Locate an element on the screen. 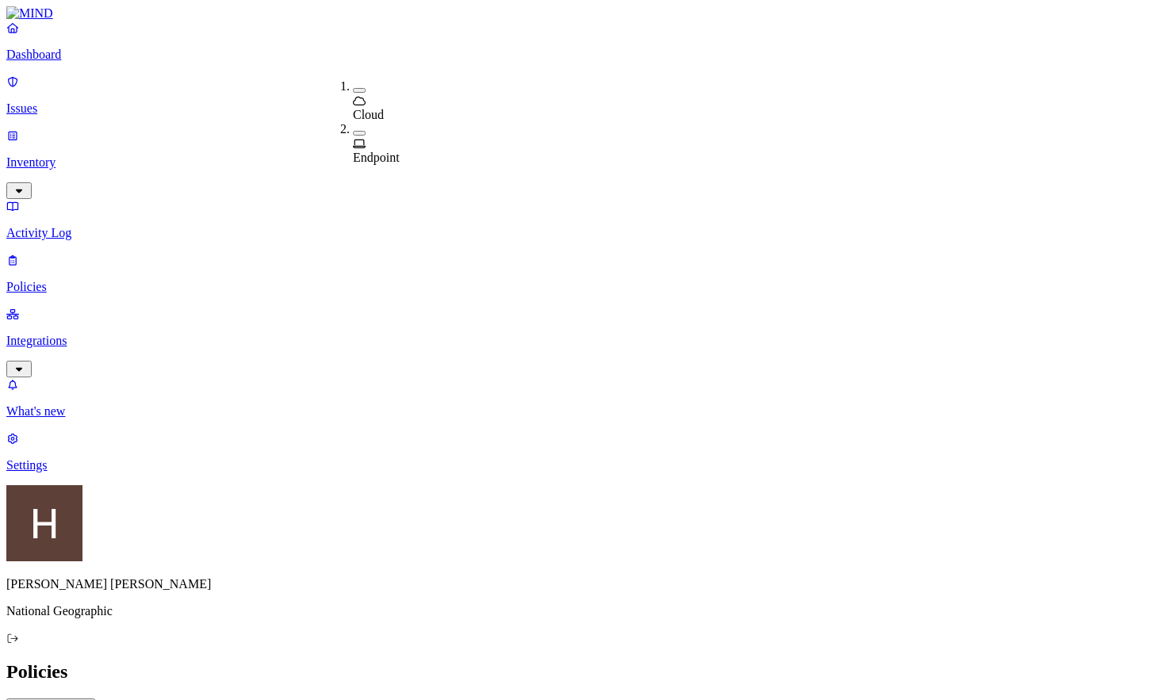  a: Dashboard is located at coordinates (582, 41).